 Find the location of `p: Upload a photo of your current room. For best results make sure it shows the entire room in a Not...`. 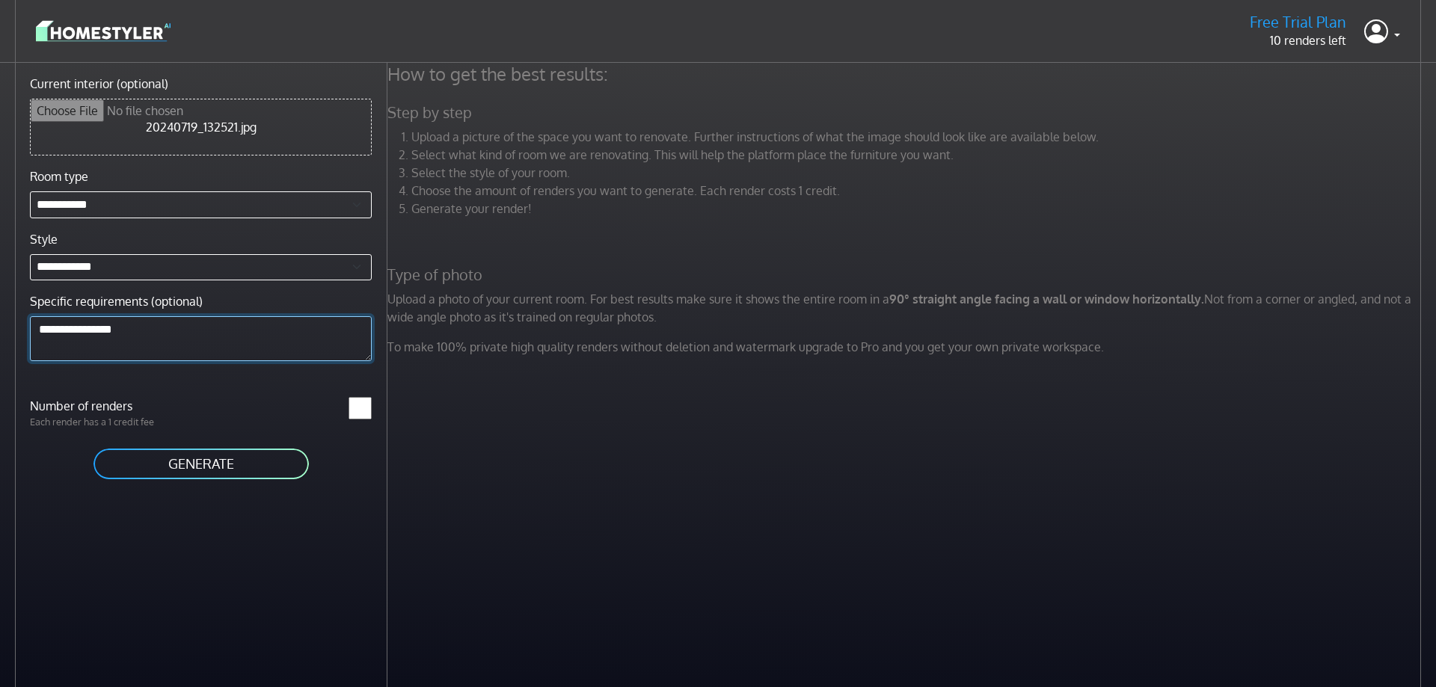

p: Upload a photo of your current room. For best results make sure it shows the entire room in a Not... is located at coordinates (906, 308).